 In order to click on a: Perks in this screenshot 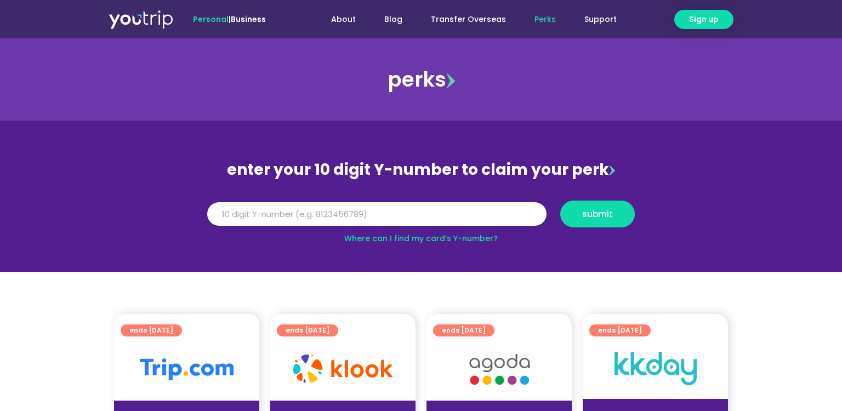, I will do `click(545, 19)`.